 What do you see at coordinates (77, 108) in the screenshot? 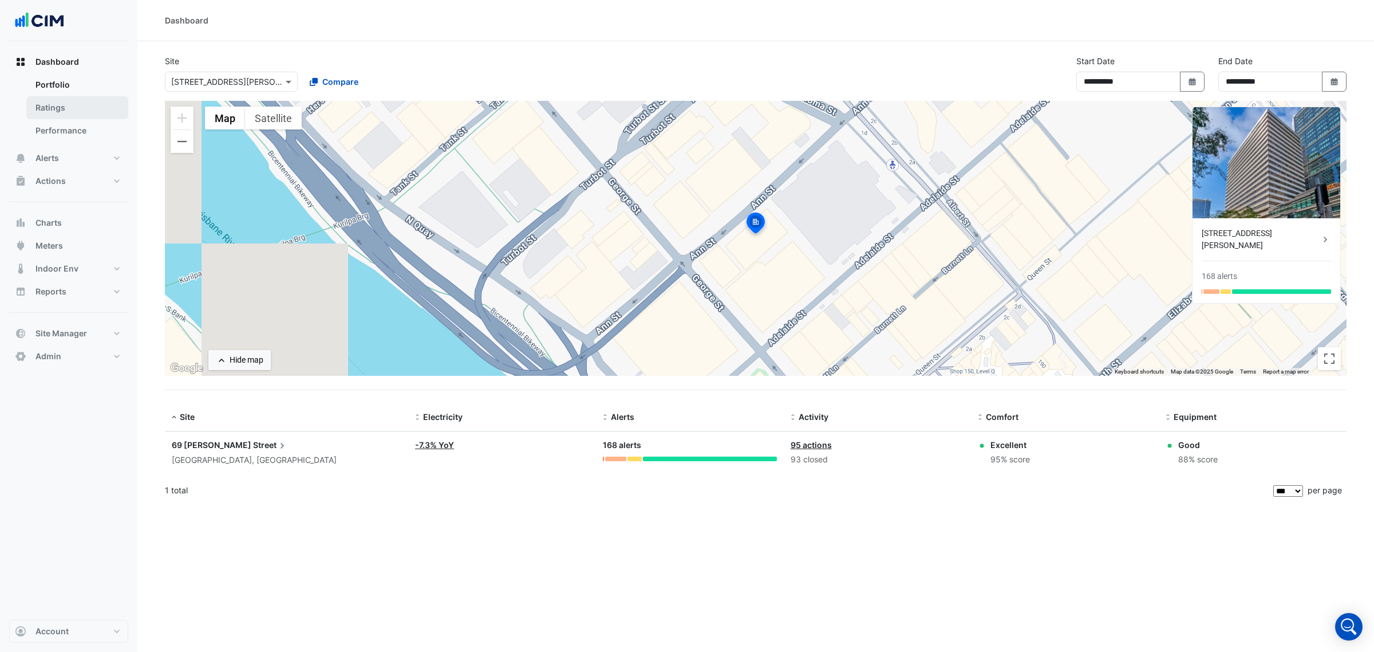
I see `a: Ratings` at bounding box center [77, 108].